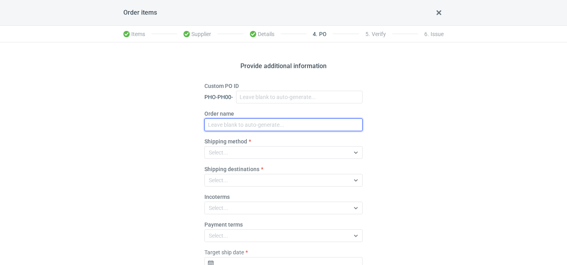 This screenshot has width=567, height=265. What do you see at coordinates (283, 66) in the screenshot?
I see `h2: Provide additional information` at bounding box center [283, 66].